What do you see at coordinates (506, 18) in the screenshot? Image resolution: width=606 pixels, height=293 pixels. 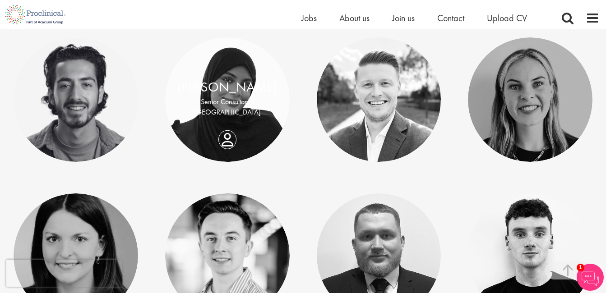 I see `span: Upload CV` at bounding box center [506, 18].